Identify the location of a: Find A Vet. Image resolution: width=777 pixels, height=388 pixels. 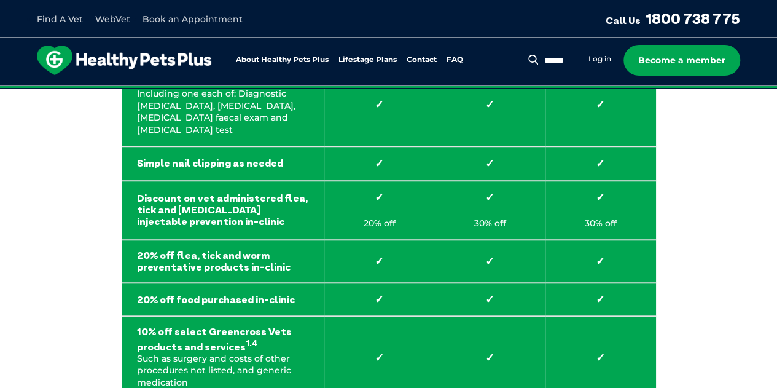
(60, 19).